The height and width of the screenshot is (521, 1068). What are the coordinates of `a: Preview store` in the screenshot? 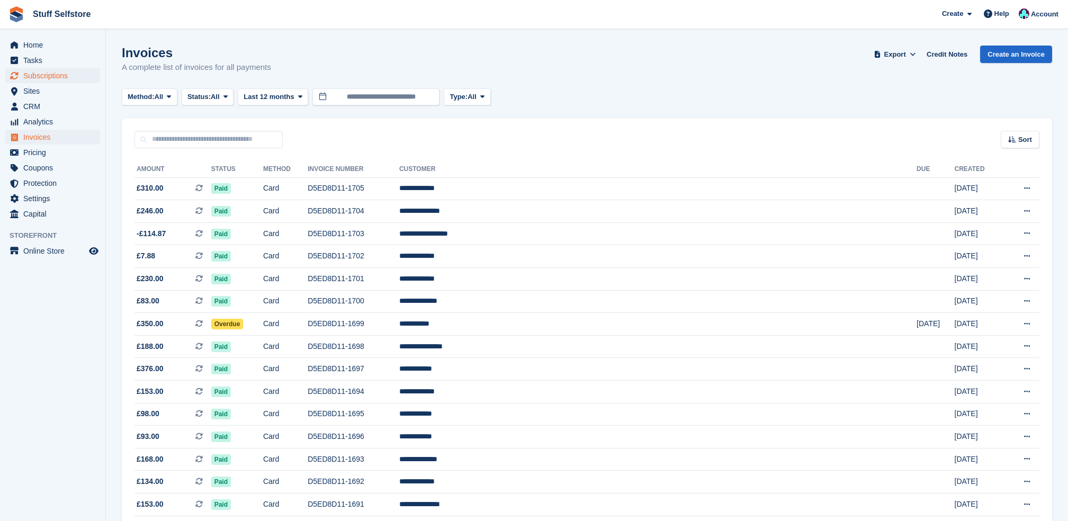 It's located at (94, 251).